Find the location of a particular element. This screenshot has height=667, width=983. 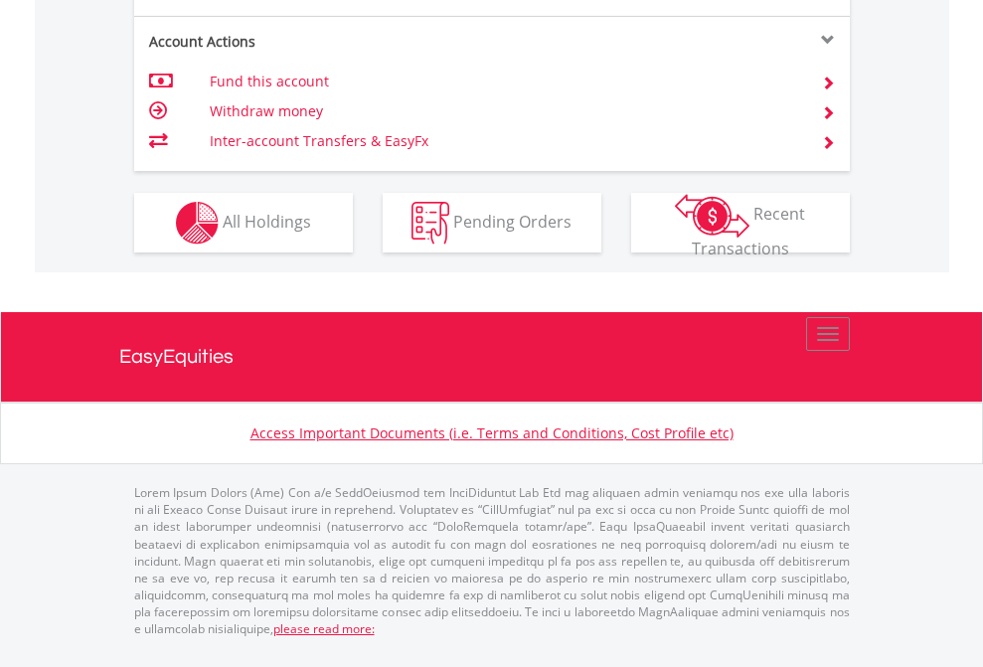

p: Lorem Ipsum Dolors (Ame) Con a/e SeddOeiusmod tem InciDiduntut Lab Etd mag aliquaen admin veniamq... is located at coordinates (492, 561).